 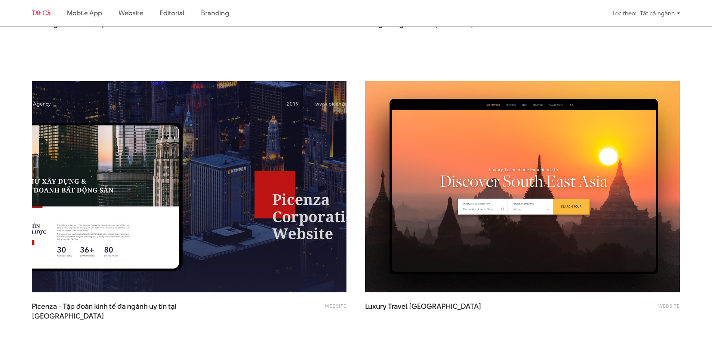 I want to click on a: Mobile app, so click(x=84, y=13).